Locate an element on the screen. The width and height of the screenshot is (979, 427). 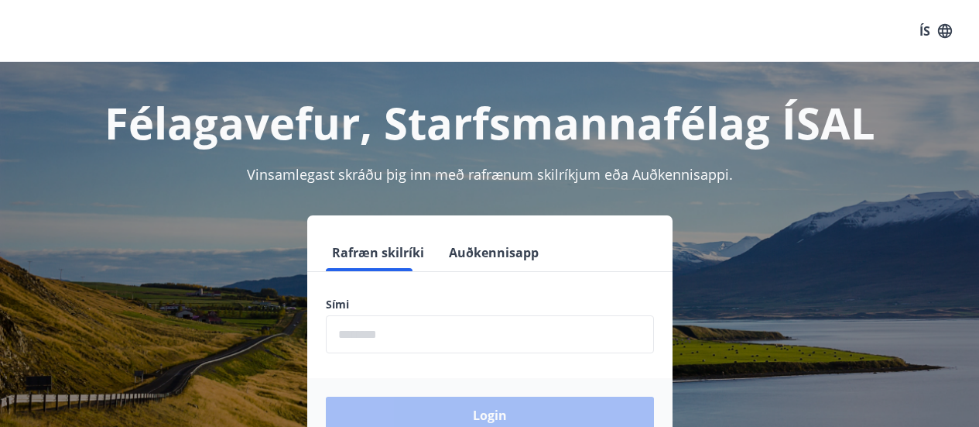
button: Rafræn skilríki is located at coordinates (378, 252).